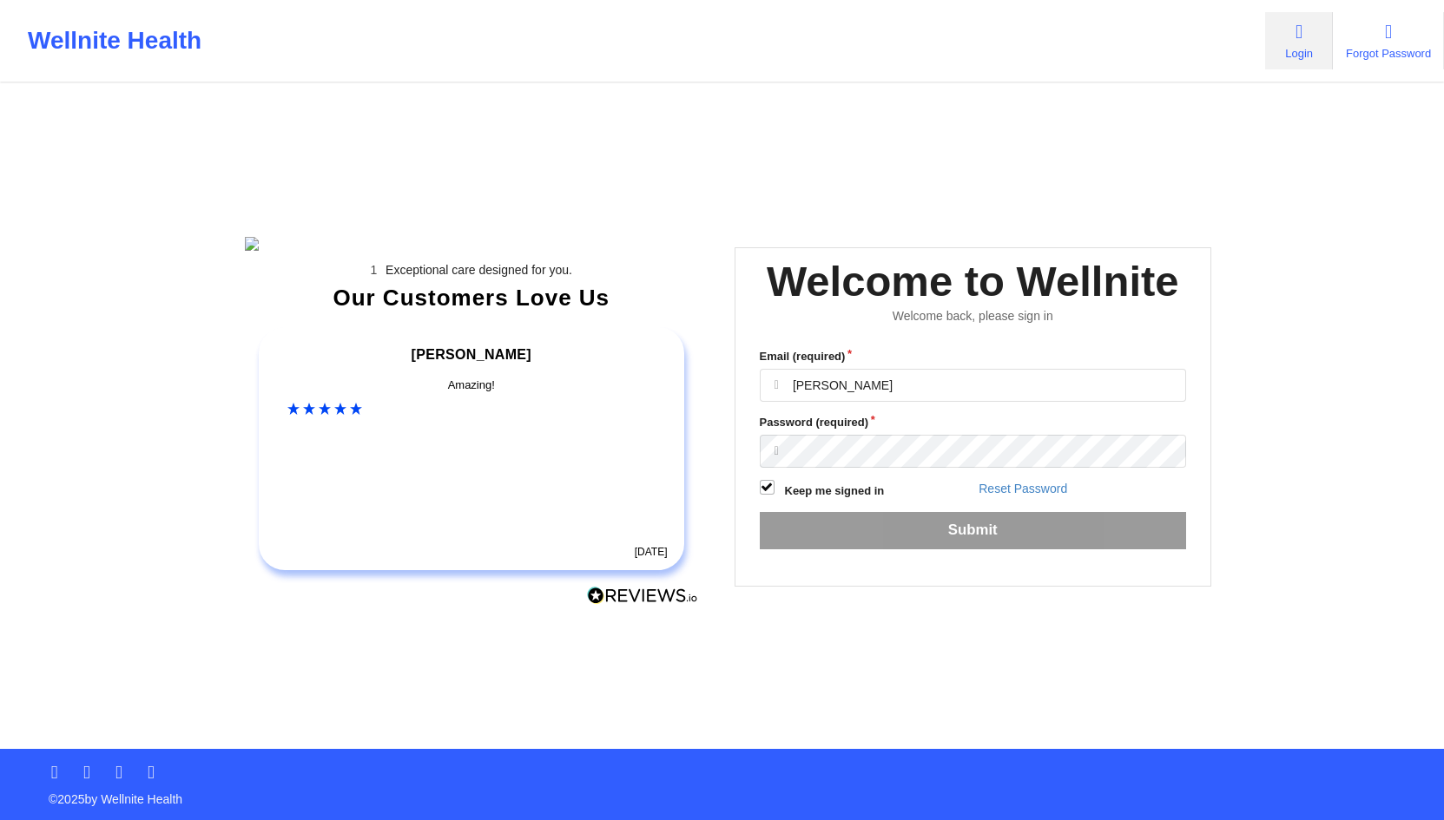 Image resolution: width=1444 pixels, height=820 pixels. I want to click on div: Amazing!, so click(471, 385).